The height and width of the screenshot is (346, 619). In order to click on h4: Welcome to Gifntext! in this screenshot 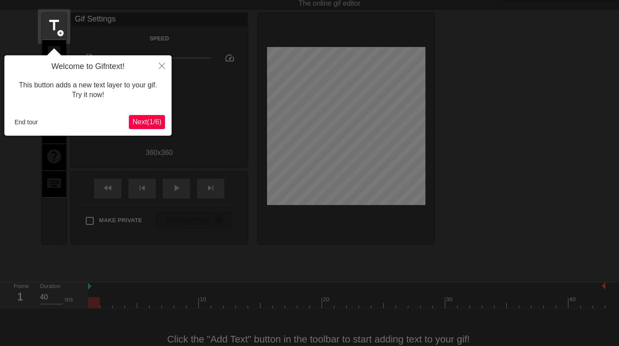, I will do `click(88, 67)`.